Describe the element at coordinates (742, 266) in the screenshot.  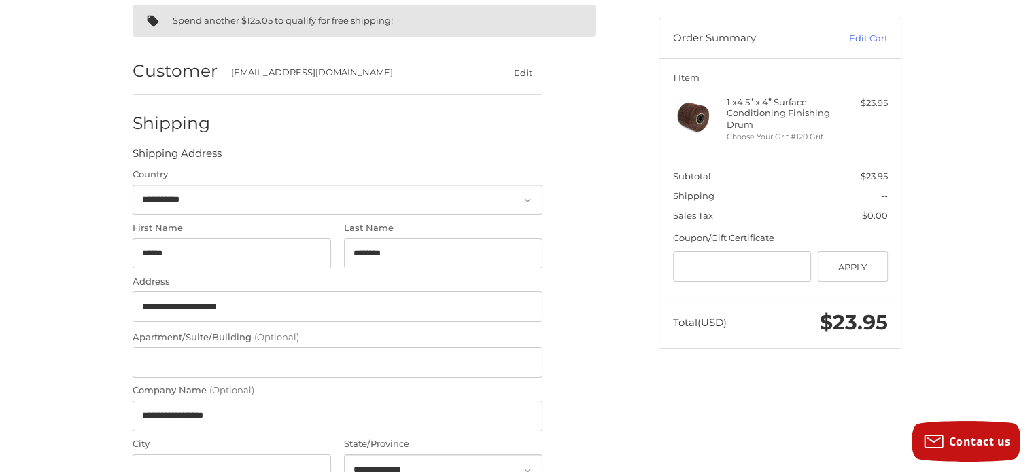
I see `input: Gift Certificate or Coupon Code` at that location.